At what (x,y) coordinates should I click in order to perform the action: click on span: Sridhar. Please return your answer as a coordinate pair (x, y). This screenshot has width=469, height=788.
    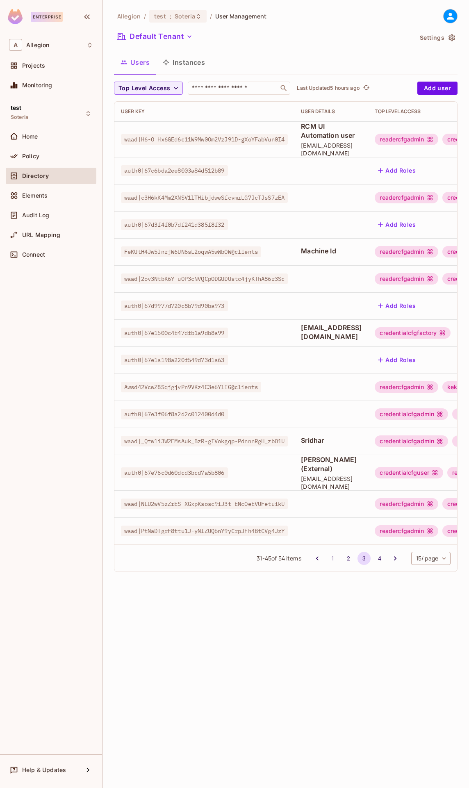
    Looking at the image, I should click on (331, 440).